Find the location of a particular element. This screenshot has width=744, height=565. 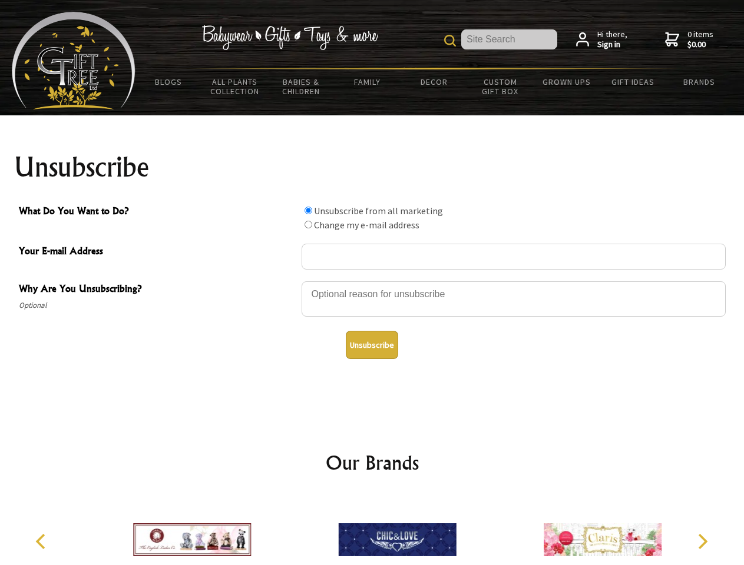

h1: Unsubscribe is located at coordinates (372, 167).